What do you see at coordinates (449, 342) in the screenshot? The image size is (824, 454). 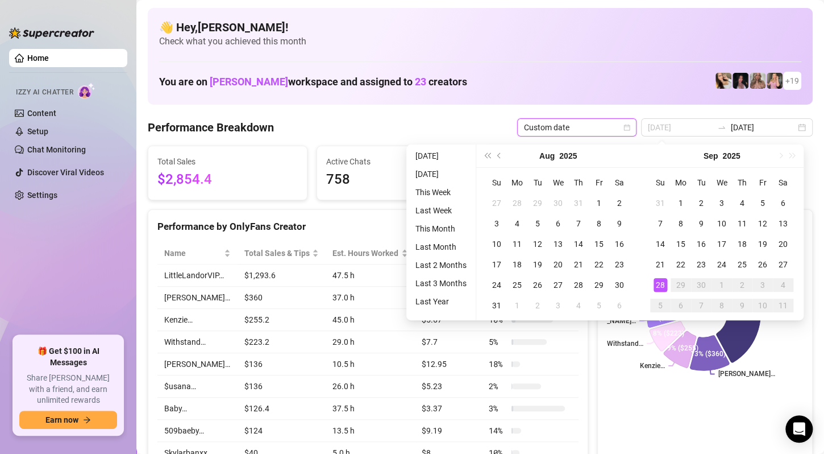 I see `td: $7.7` at bounding box center [449, 342].